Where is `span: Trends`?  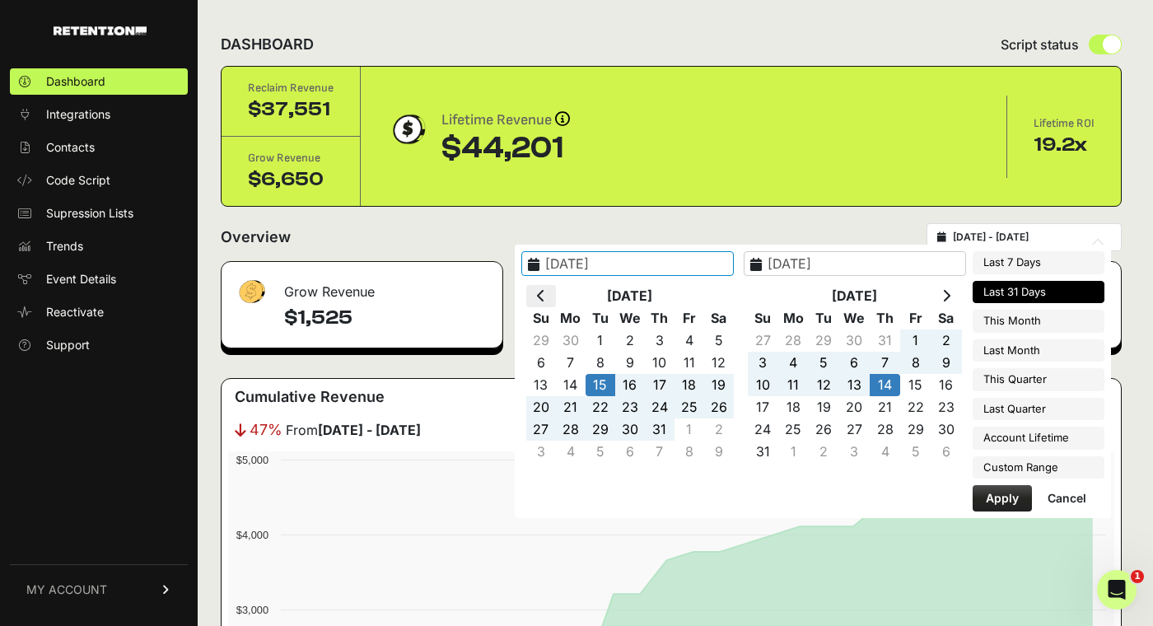
span: Trends is located at coordinates (64, 246).